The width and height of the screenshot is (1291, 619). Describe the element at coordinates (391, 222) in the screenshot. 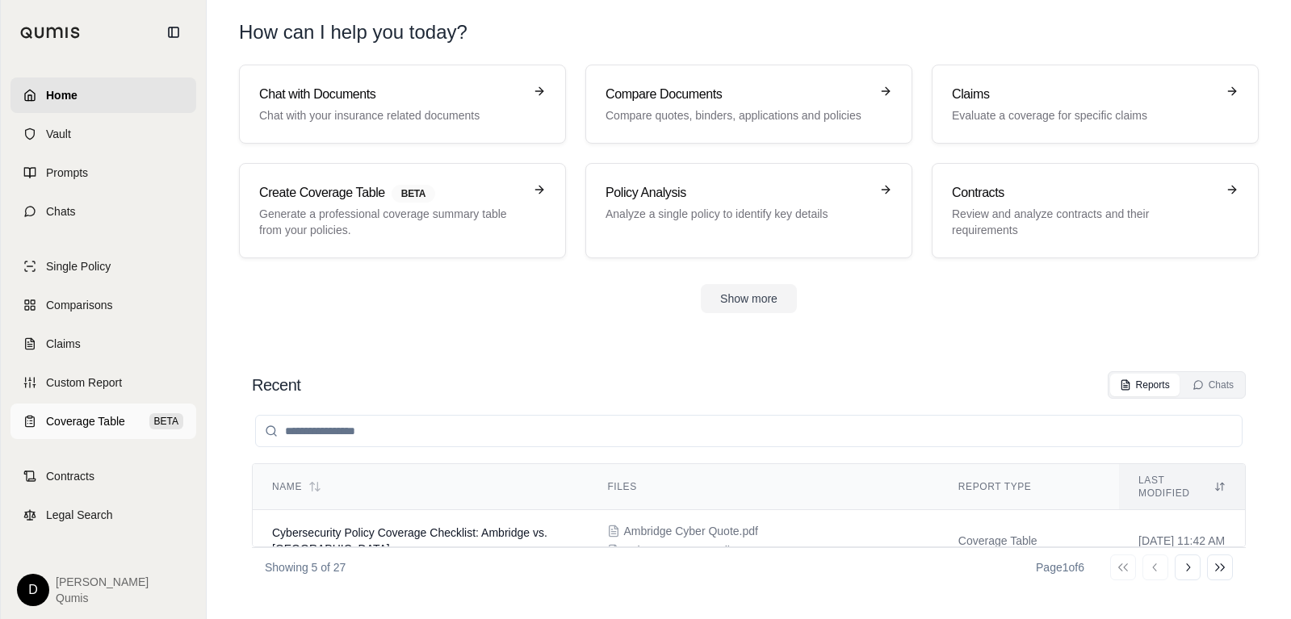

I see `p: Generate a professional coverage summary table from your policies.` at that location.